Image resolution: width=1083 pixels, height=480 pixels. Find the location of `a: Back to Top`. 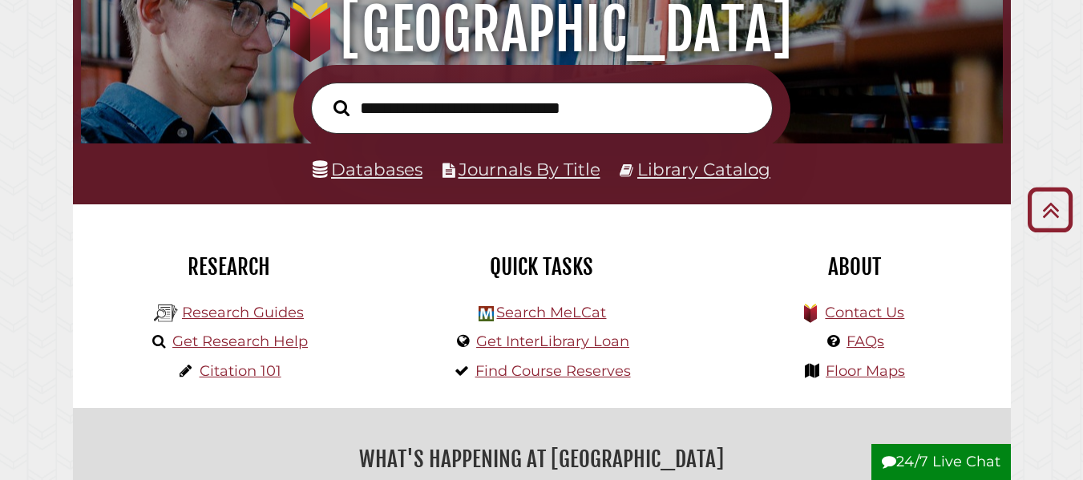

a: Back to Top is located at coordinates (1050, 209).